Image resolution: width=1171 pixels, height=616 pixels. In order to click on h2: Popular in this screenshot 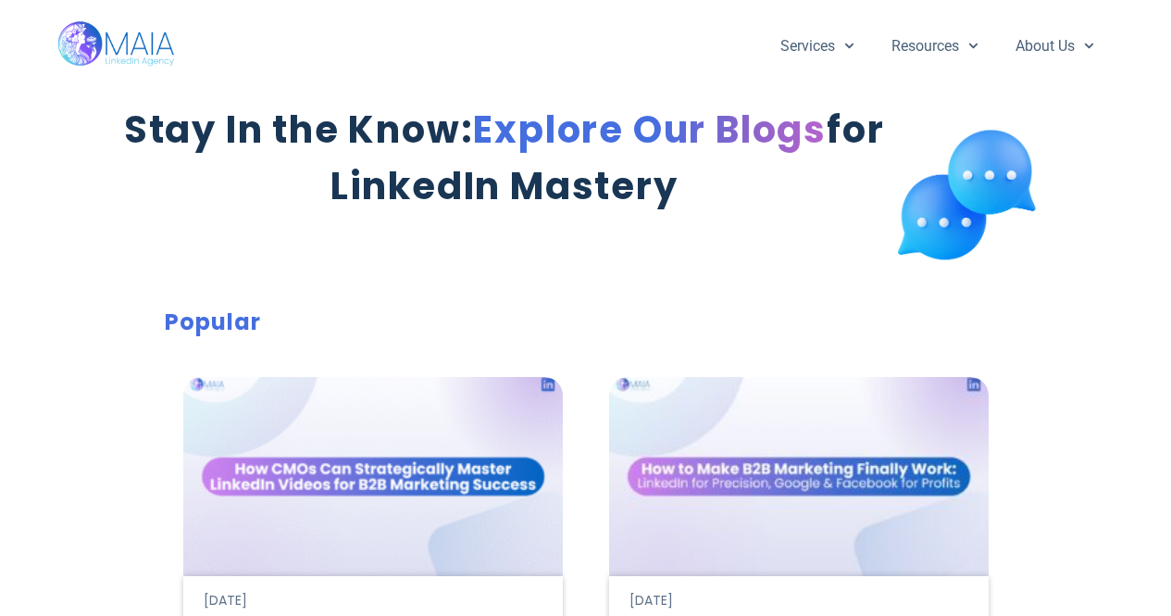, I will do `click(586, 322)`.